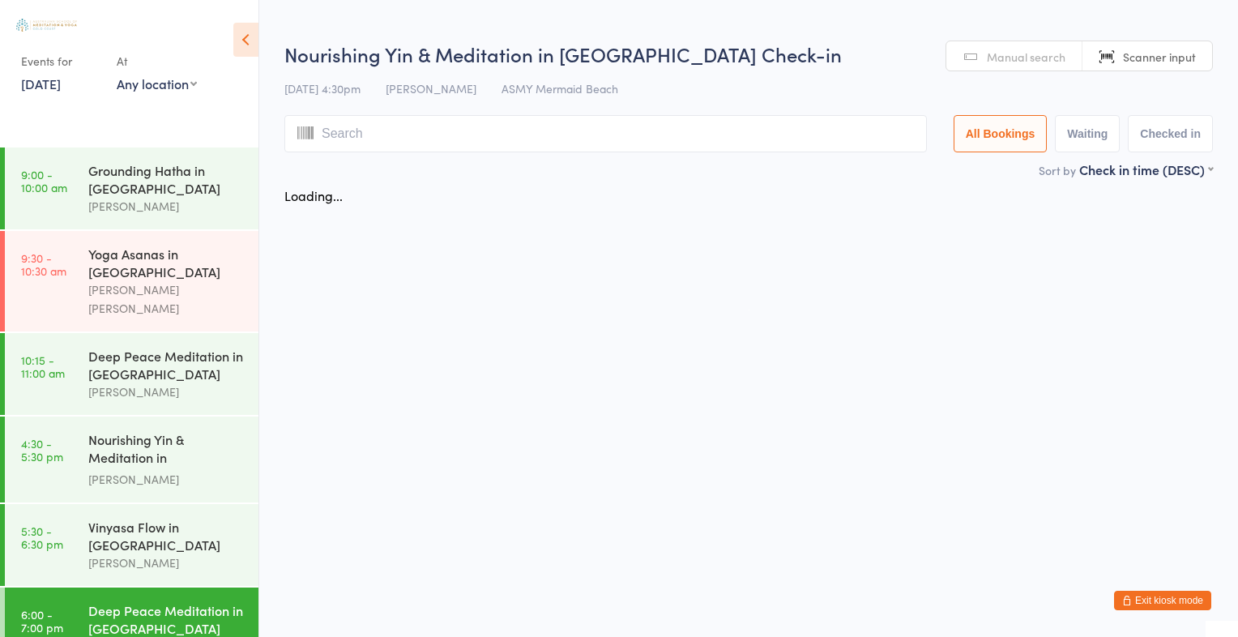 The width and height of the screenshot is (1238, 637). I want to click on button: Checked in, so click(1170, 134).